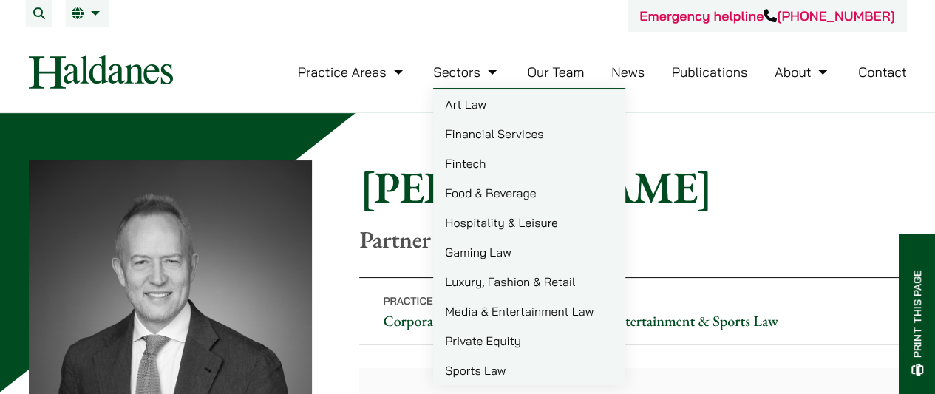  I want to click on p: Partner, so click(633, 240).